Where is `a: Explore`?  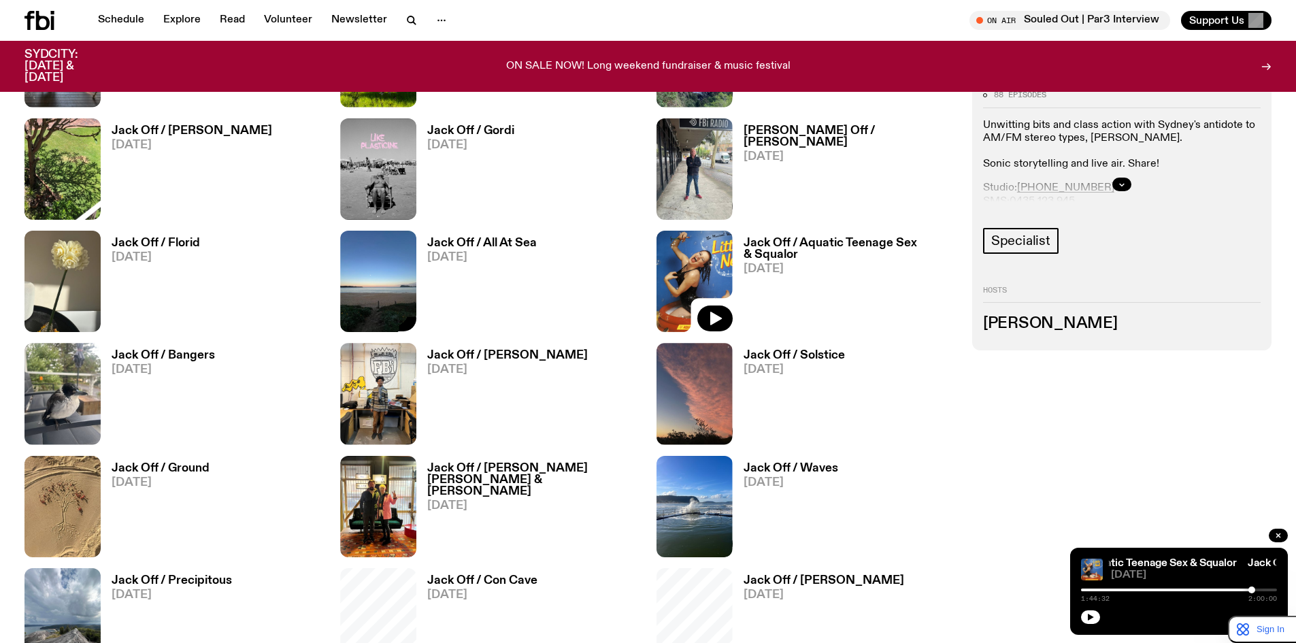
a: Explore is located at coordinates (182, 20).